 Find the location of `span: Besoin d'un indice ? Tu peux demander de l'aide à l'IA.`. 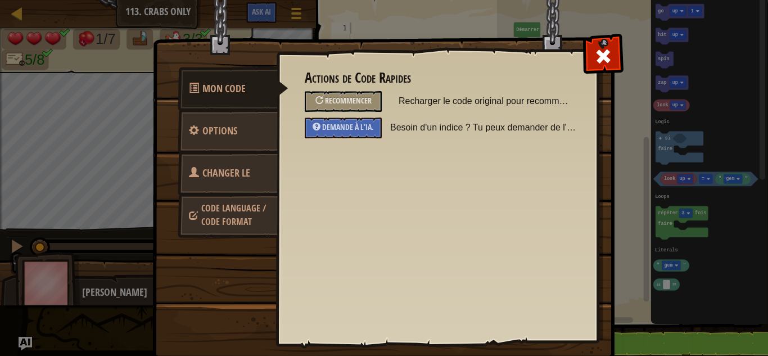

span: Besoin d'un indice ? Tu peux demander de l'aide à l'IA. is located at coordinates (484, 128).